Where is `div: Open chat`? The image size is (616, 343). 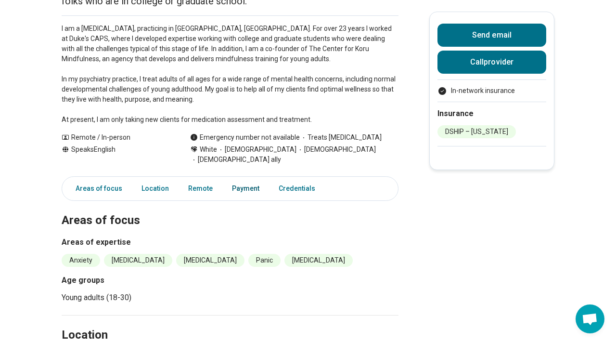
div: Open chat is located at coordinates (590, 319).